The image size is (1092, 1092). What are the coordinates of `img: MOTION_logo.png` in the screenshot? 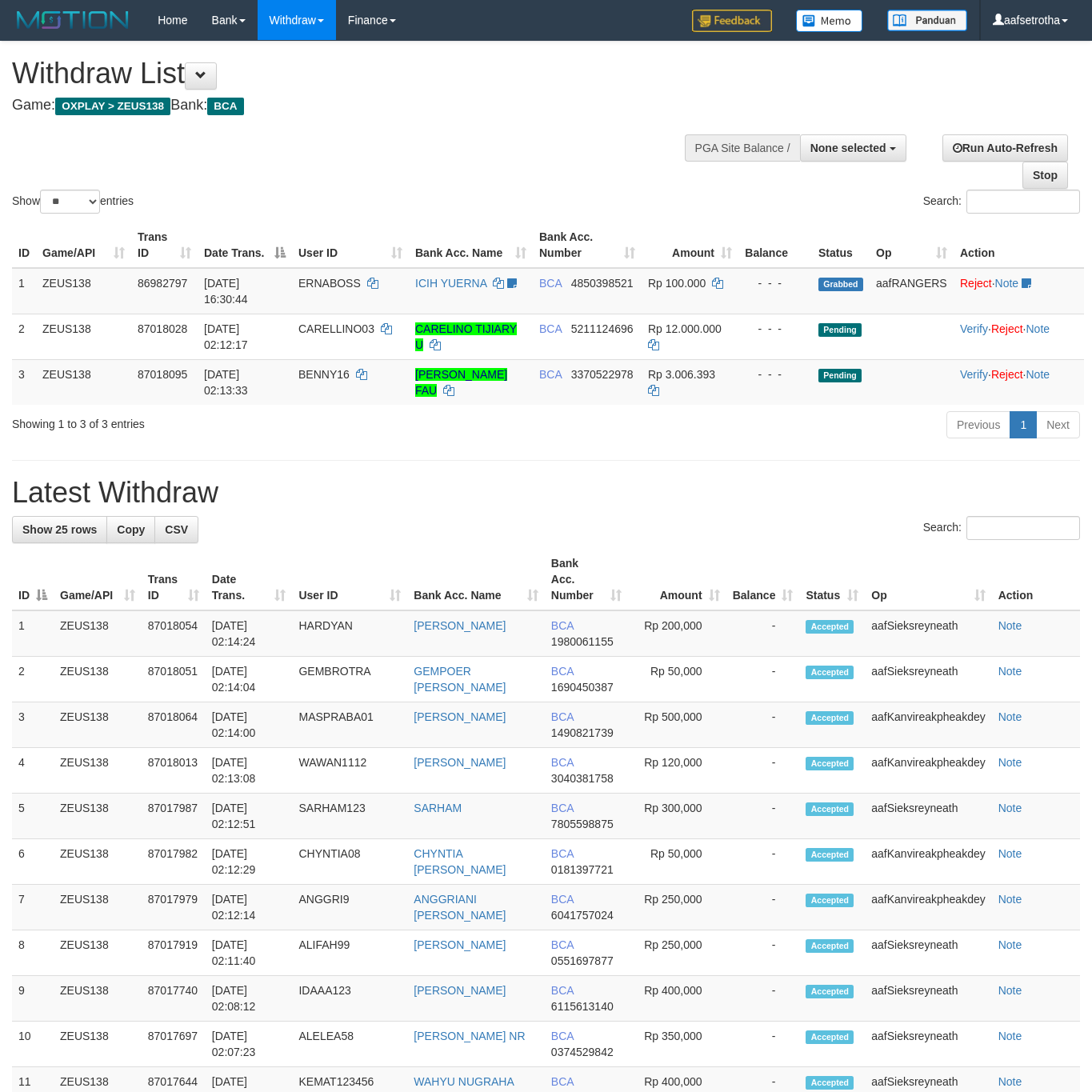 It's located at (72, 20).